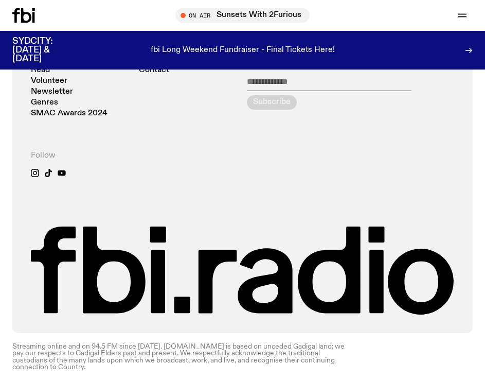  Describe the element at coordinates (242, 15) in the screenshot. I see `button: On AirSunsets With 2Furious` at that location.